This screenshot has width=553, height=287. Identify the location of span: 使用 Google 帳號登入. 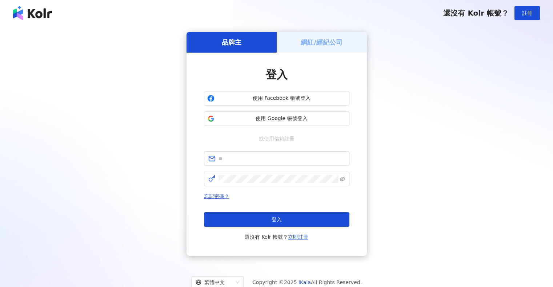
(282, 119).